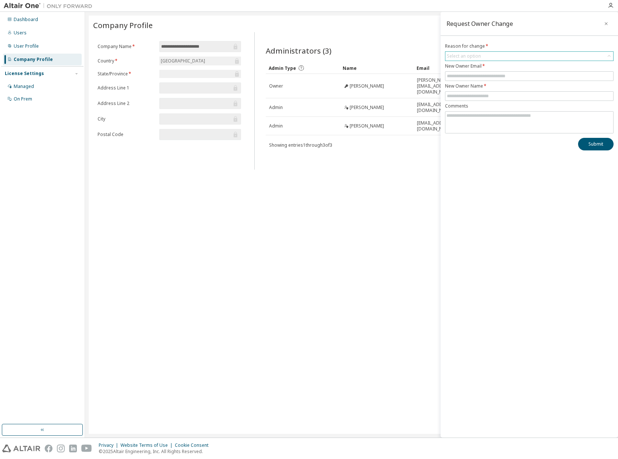 The height and width of the screenshot is (459, 618). I want to click on img: altair_logo.svg, so click(21, 448).